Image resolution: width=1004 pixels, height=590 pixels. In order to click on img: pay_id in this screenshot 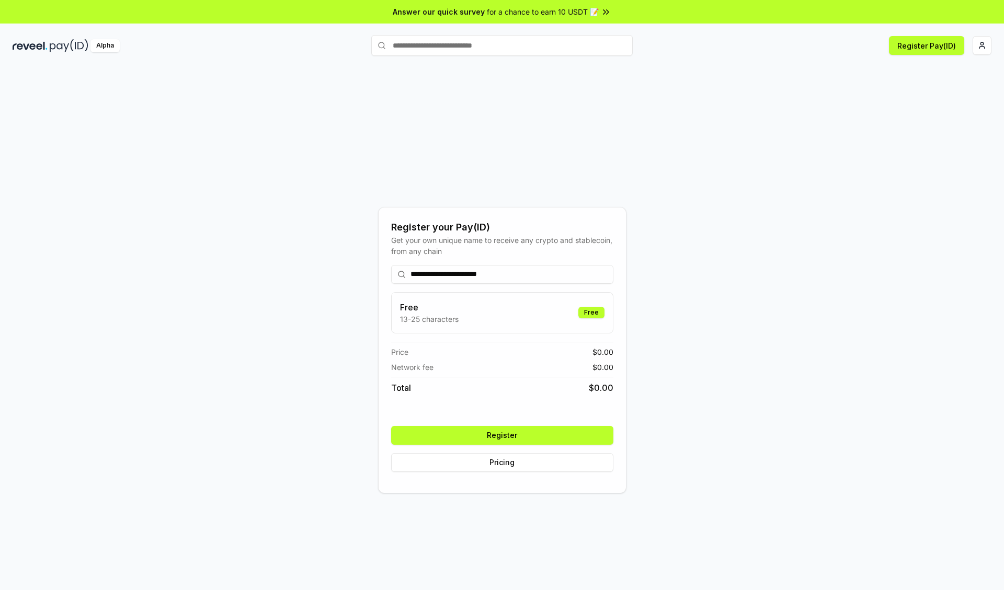, I will do `click(69, 46)`.